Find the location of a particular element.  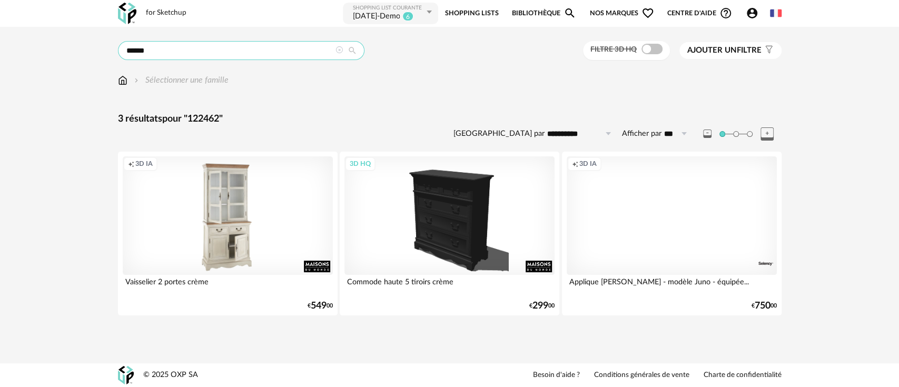

div: Sélectionner une famille is located at coordinates (180, 80).